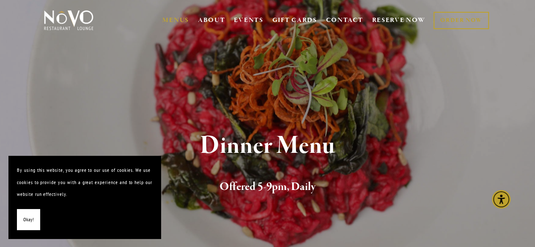  What do you see at coordinates (344, 20) in the screenshot?
I see `a: CONTACT` at bounding box center [344, 20].